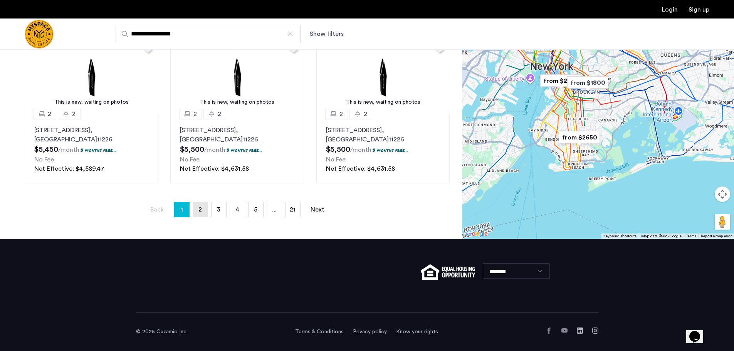 This screenshot has height=351, width=734. What do you see at coordinates (595, 331) in the screenshot?
I see `a: Instagram` at bounding box center [595, 331].